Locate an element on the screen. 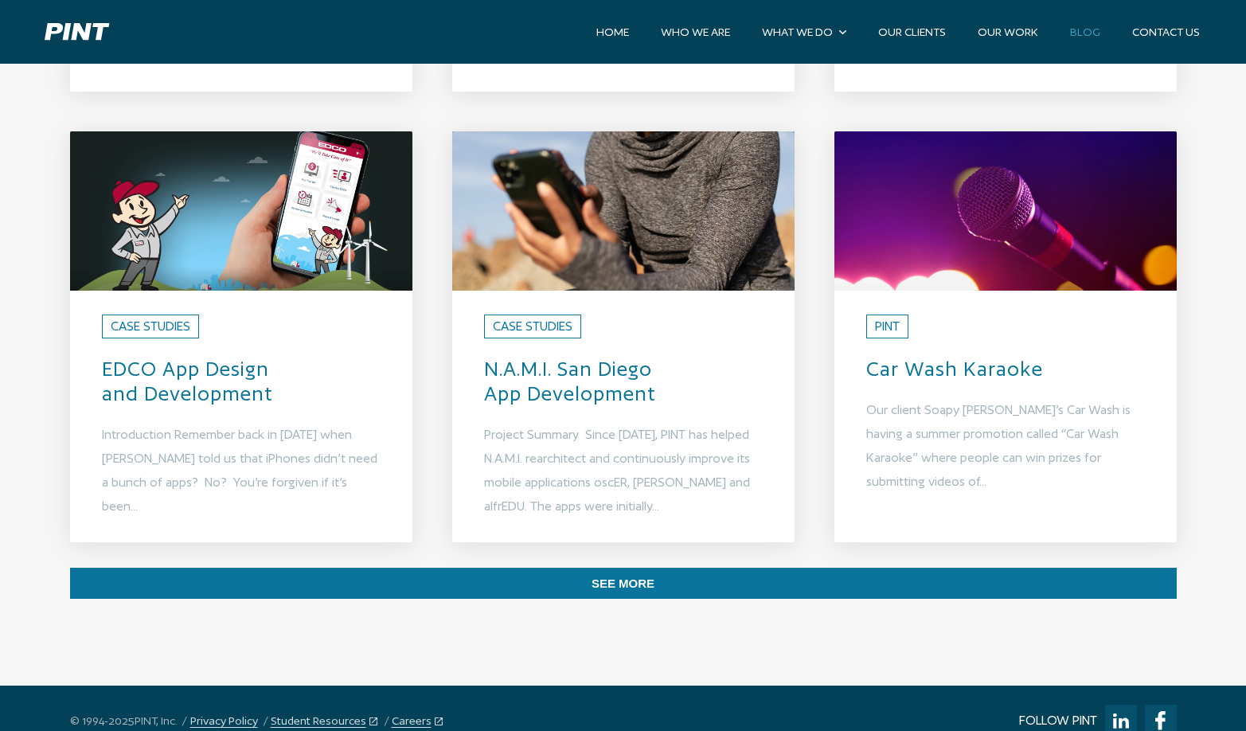 This screenshot has width=1246, height=731. pint-tag: PINT is located at coordinates (887, 327).